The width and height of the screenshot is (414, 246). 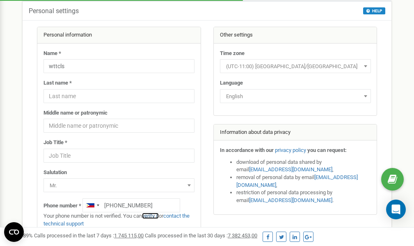 What do you see at coordinates (89, 235) in the screenshot?
I see `span: Calls processed in the last 7 days :` at bounding box center [89, 235].